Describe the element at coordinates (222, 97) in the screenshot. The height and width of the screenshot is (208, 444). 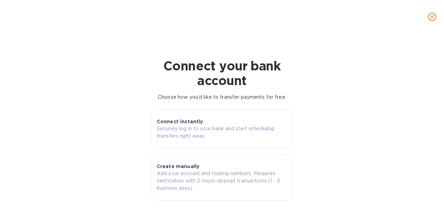
I see `p: Choose how you’d like to transfer payments for free.` at that location.